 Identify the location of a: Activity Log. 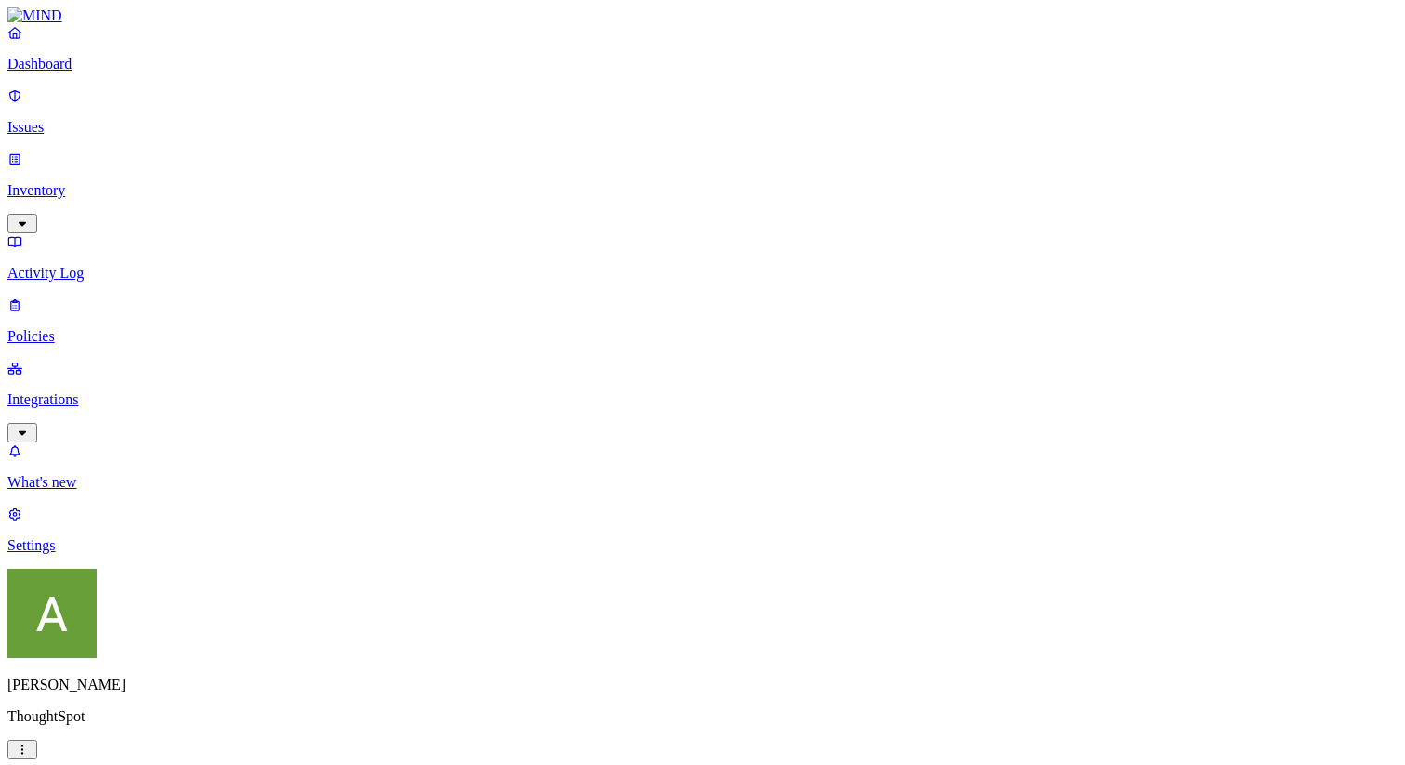
(703, 257).